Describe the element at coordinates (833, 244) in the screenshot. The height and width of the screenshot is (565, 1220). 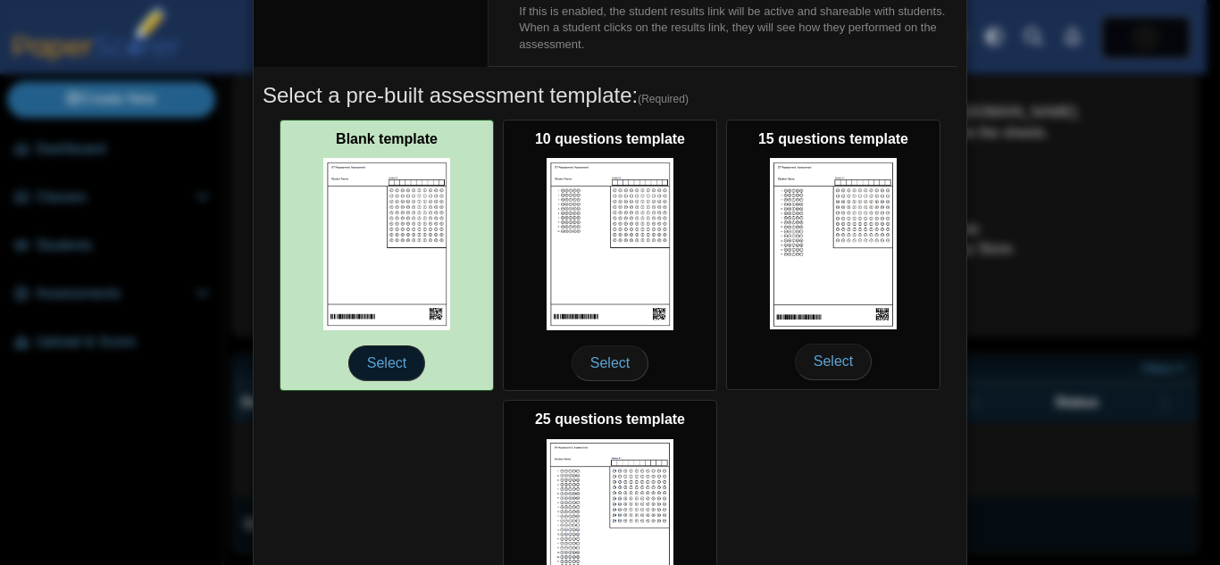
I see `img: scan_sheet_15_questions.png` at that location.